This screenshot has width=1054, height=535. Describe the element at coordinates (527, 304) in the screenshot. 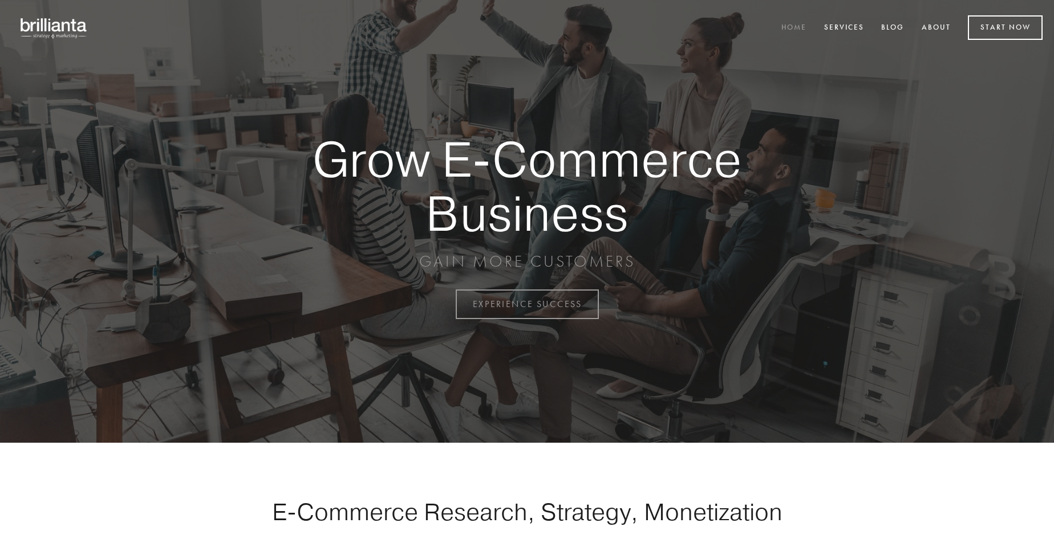

I see `a: EXPERIENCE SUCCESS` at that location.